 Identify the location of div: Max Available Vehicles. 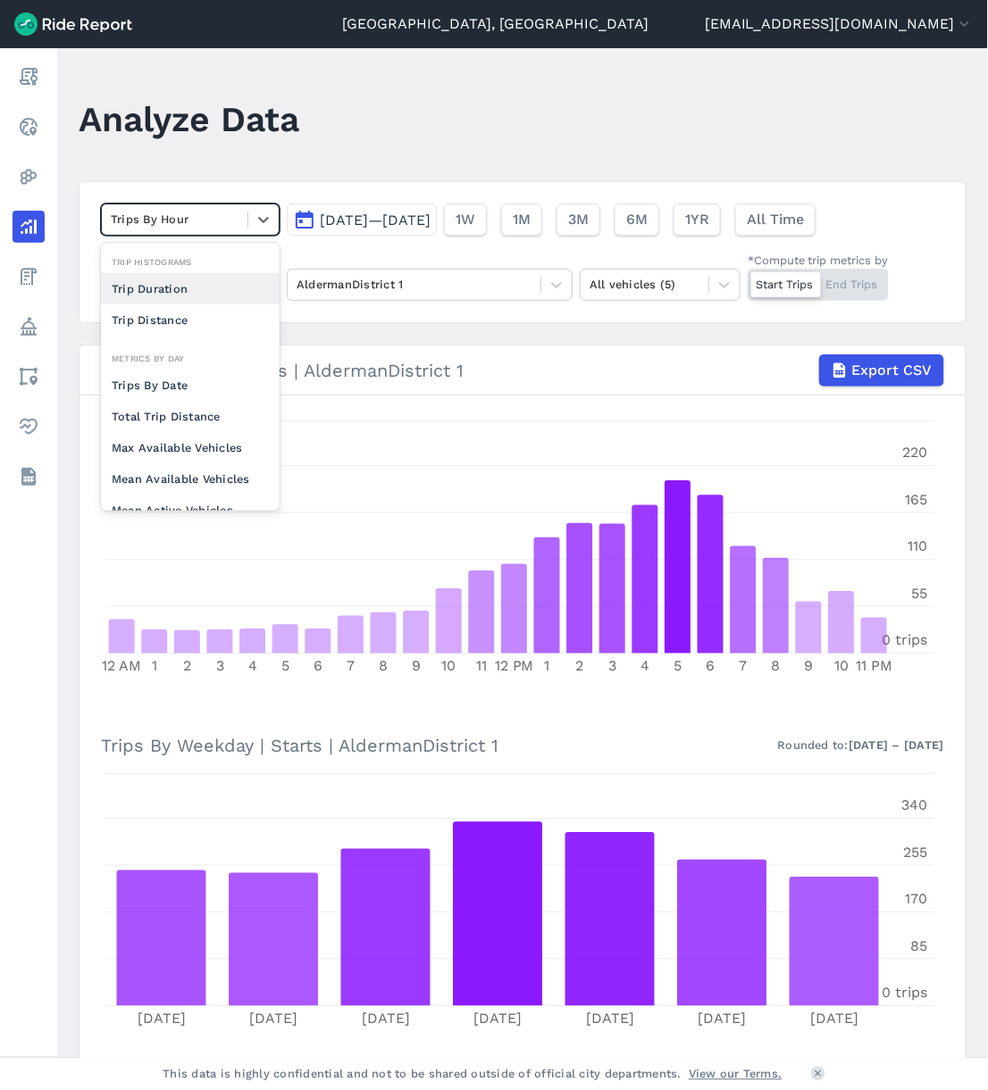
(190, 447).